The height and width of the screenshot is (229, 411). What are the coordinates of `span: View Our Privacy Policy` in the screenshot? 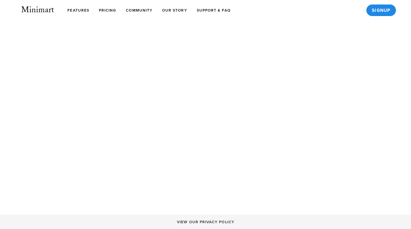 It's located at (205, 222).